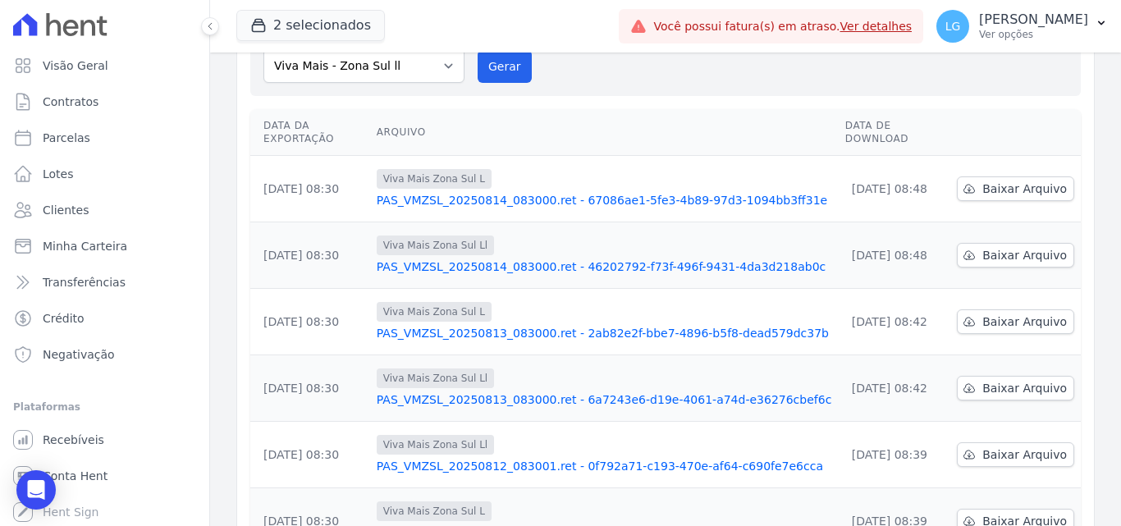 Image resolution: width=1121 pixels, height=526 pixels. Describe the element at coordinates (604, 466) in the screenshot. I see `a: PAS_VMZSL_20250812_083001.ret - 0f792a71-c193-470e-af64-c690fe7e6cca` at that location.